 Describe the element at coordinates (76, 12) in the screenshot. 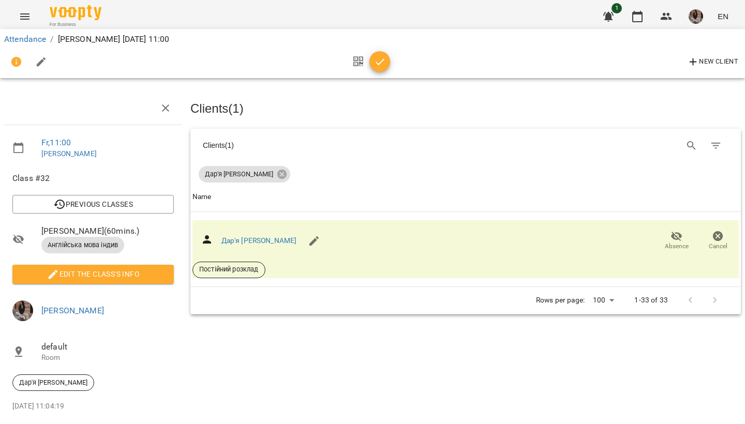

I see `img: Voopty Logo` at that location.